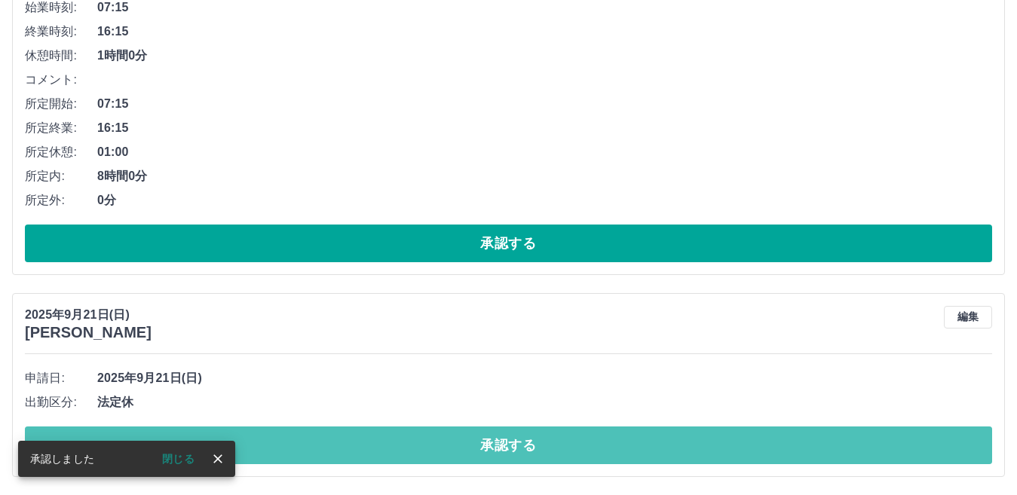  Describe the element at coordinates (88, 315) in the screenshot. I see `p: 2025年9月21日(日)` at that location.